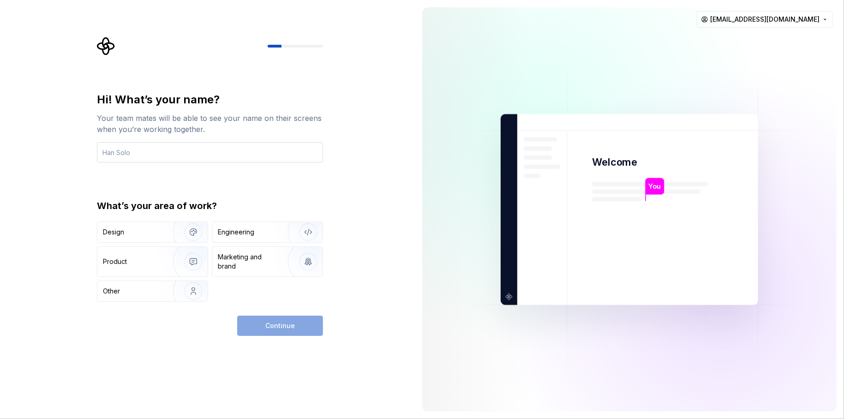  Describe the element at coordinates (654, 186) in the screenshot. I see `p: You` at that location.